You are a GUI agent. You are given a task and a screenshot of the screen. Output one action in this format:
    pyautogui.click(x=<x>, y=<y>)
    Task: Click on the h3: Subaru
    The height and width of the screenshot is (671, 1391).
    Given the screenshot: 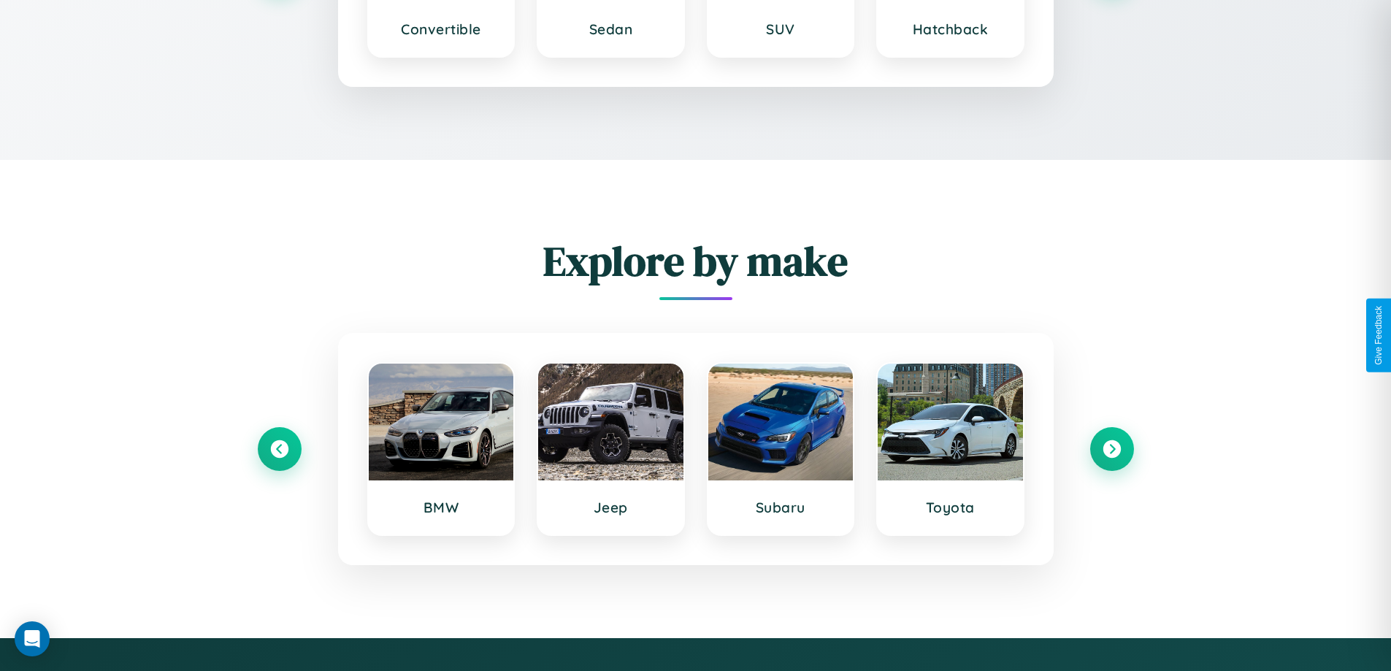 What is the action you would take?
    pyautogui.click(x=780, y=507)
    